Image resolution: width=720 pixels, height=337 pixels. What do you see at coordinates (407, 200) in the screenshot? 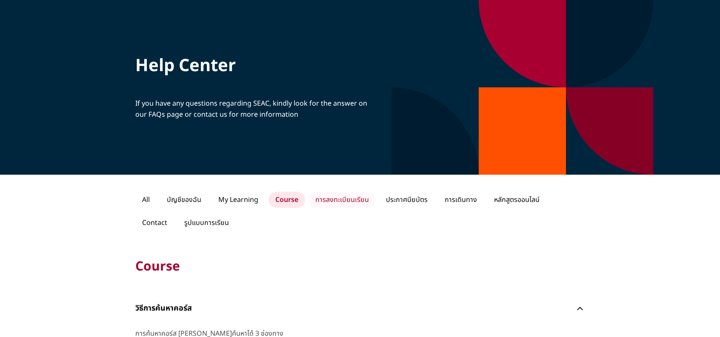
I see `p: ประกาศนียบัตร` at bounding box center [407, 200].